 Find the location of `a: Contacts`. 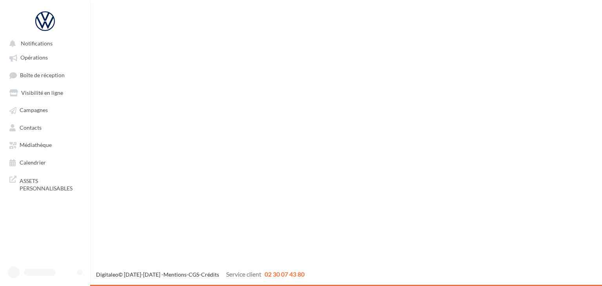

a: Contacts is located at coordinates (45, 127).